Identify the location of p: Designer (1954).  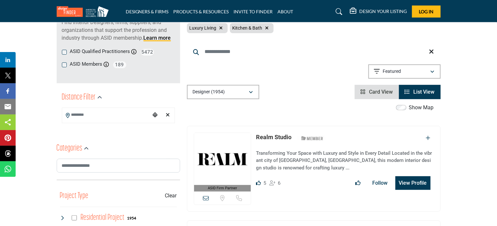
(209, 92).